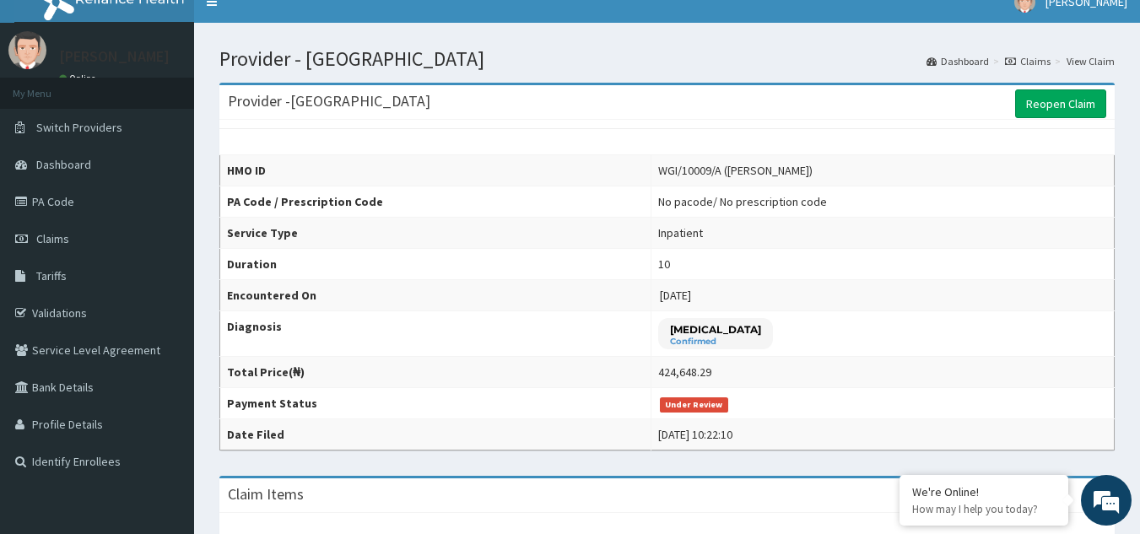  What do you see at coordinates (694, 405) in the screenshot?
I see `span: Under Review` at bounding box center [694, 405].